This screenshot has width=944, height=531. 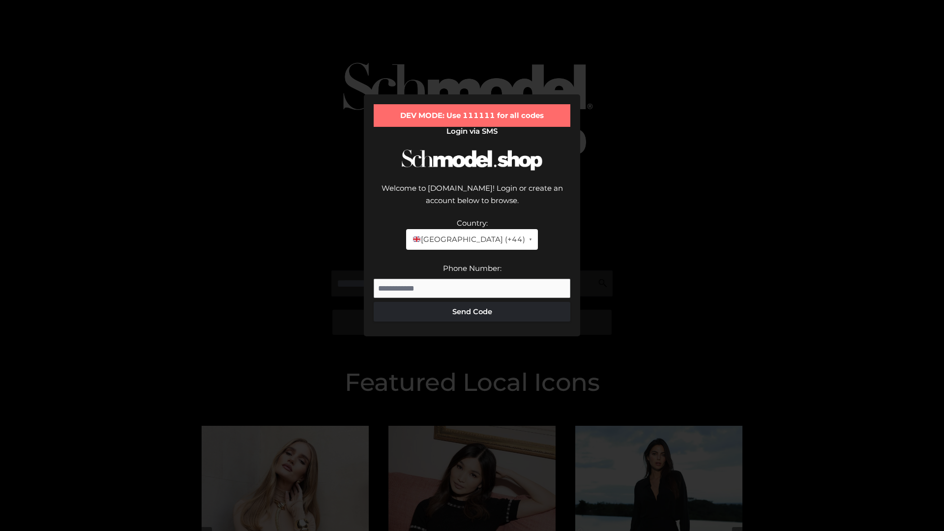 What do you see at coordinates (472, 223) in the screenshot?
I see `label: Country:` at bounding box center [472, 223].